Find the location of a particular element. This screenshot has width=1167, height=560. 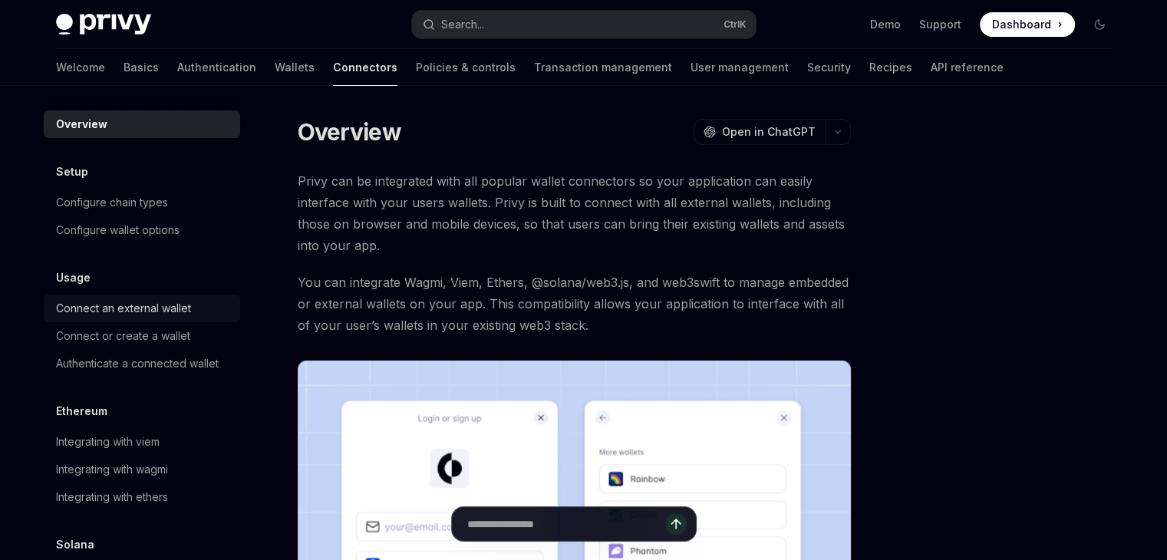

h5: Solana is located at coordinates (75, 545).